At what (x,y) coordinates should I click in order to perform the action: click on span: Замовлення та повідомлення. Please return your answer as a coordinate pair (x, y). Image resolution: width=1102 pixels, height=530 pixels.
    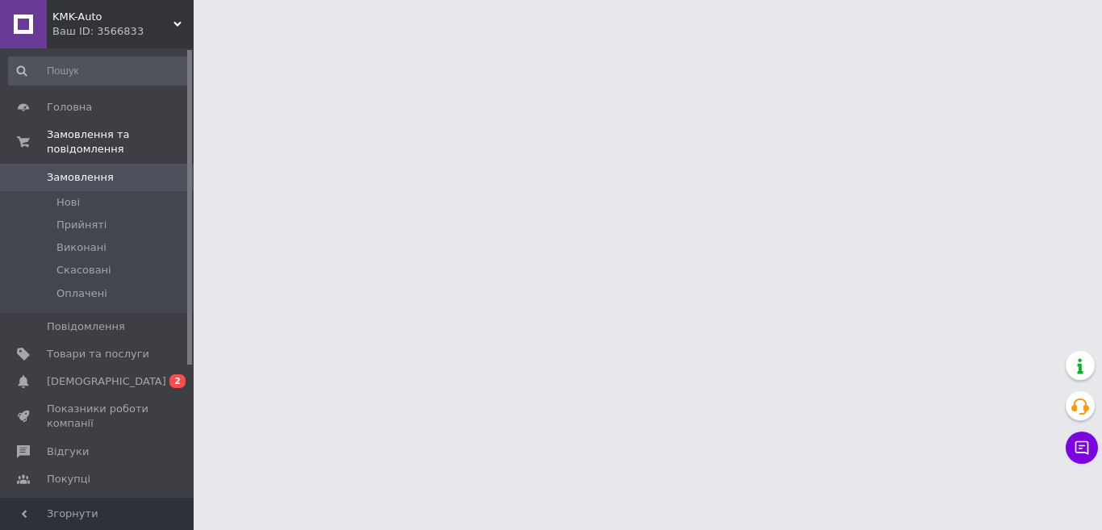
    Looking at the image, I should click on (120, 142).